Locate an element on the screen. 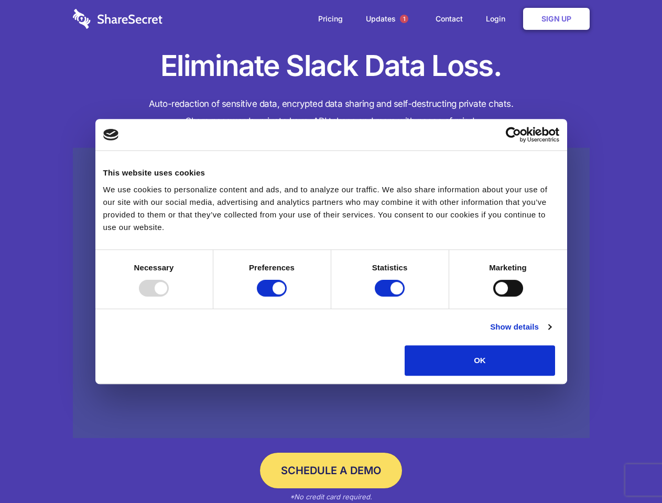 The image size is (662, 503). div: This website uses cookies is located at coordinates (331, 173).